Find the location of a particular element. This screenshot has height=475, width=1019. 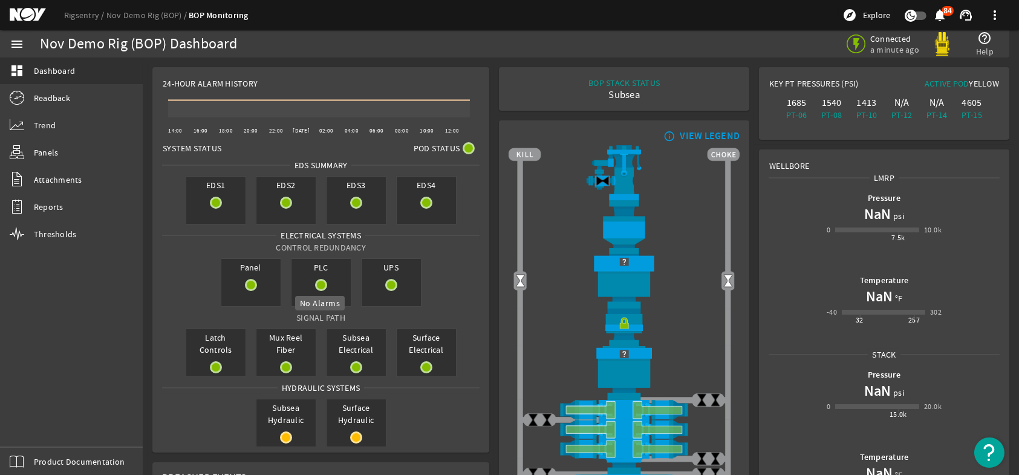

img: BopBodyShearBottom.png is located at coordinates (624, 466).